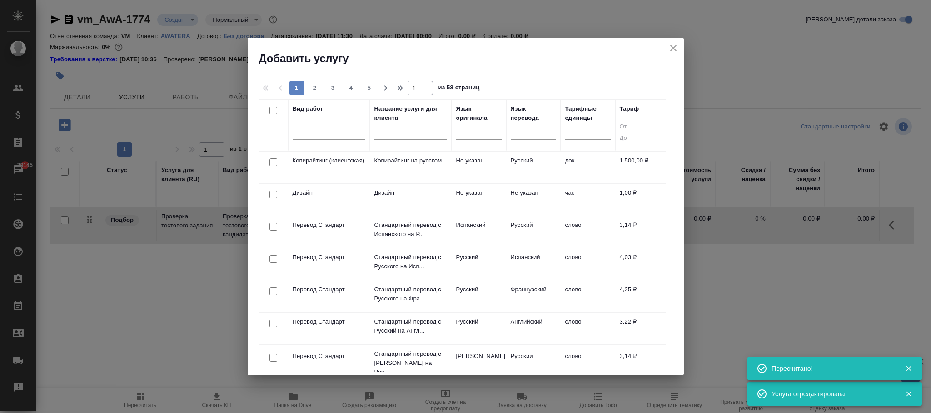  Describe the element at coordinates (411, 114) in the screenshot. I see `div: Название услуги для клиента` at that location.